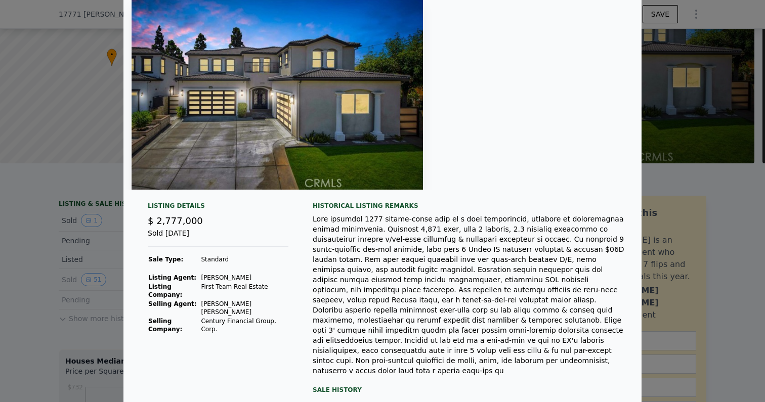 This screenshot has height=402, width=765. Describe the element at coordinates (244, 260) in the screenshot. I see `td: Standard` at that location.